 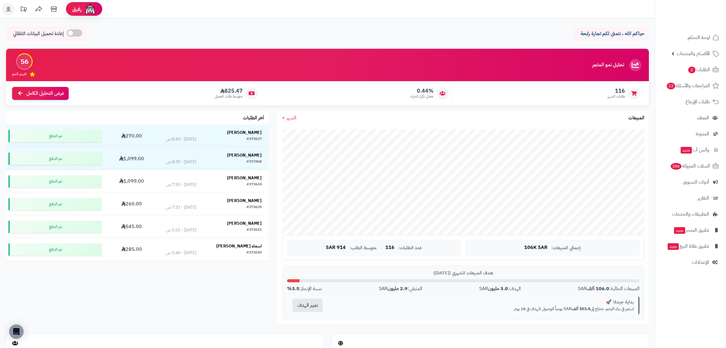 I want to click on span: طلبات الشهر, so click(x=616, y=96).